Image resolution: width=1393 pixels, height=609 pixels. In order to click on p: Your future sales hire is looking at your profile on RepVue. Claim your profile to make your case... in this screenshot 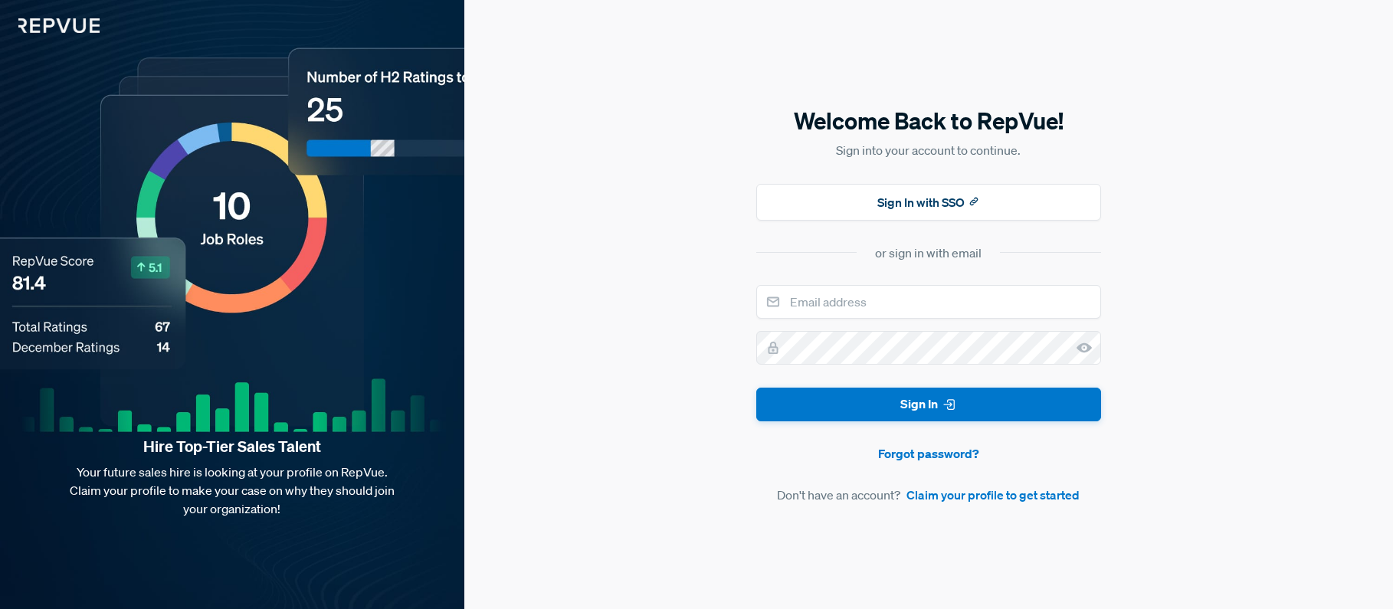, I will do `click(232, 490)`.